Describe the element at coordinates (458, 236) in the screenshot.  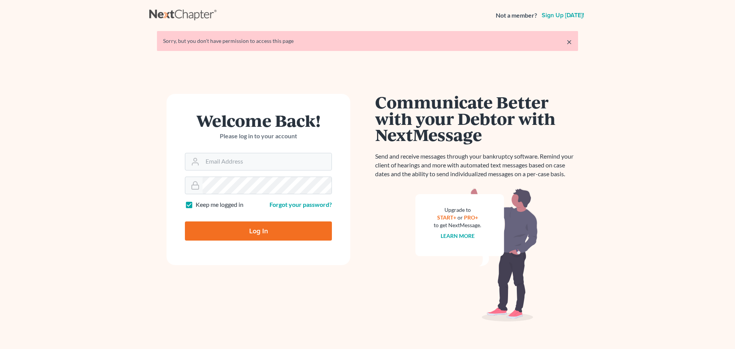
I see `a: Learn more` at that location.